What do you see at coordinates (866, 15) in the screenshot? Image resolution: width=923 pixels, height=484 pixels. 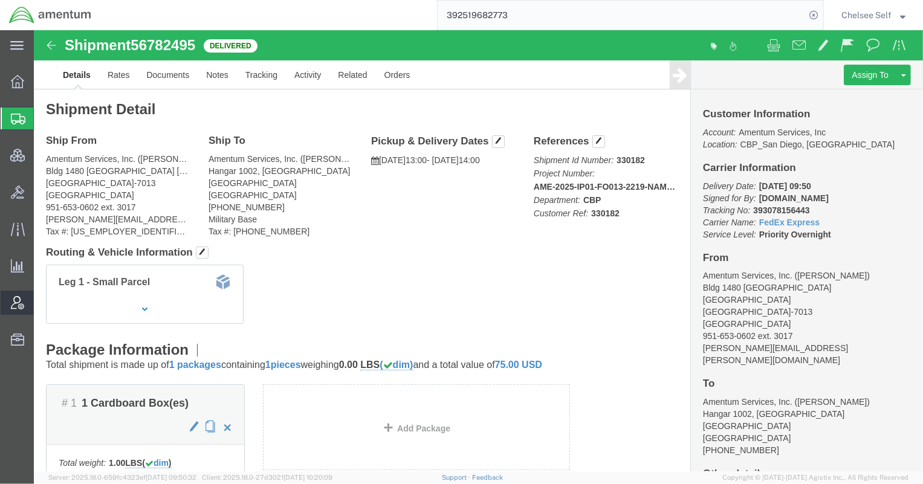 I see `span: Chelsee Self` at bounding box center [866, 15].